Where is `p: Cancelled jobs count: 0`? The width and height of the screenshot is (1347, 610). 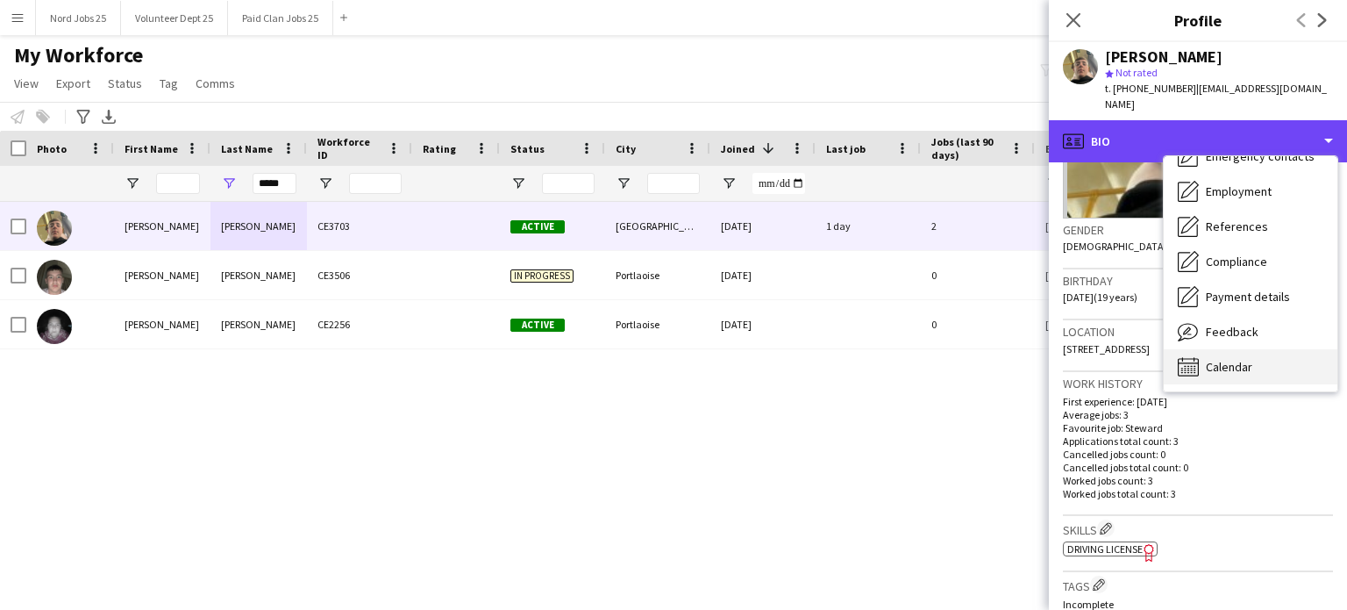 p: Cancelled jobs count: 0 is located at coordinates (1198, 454).